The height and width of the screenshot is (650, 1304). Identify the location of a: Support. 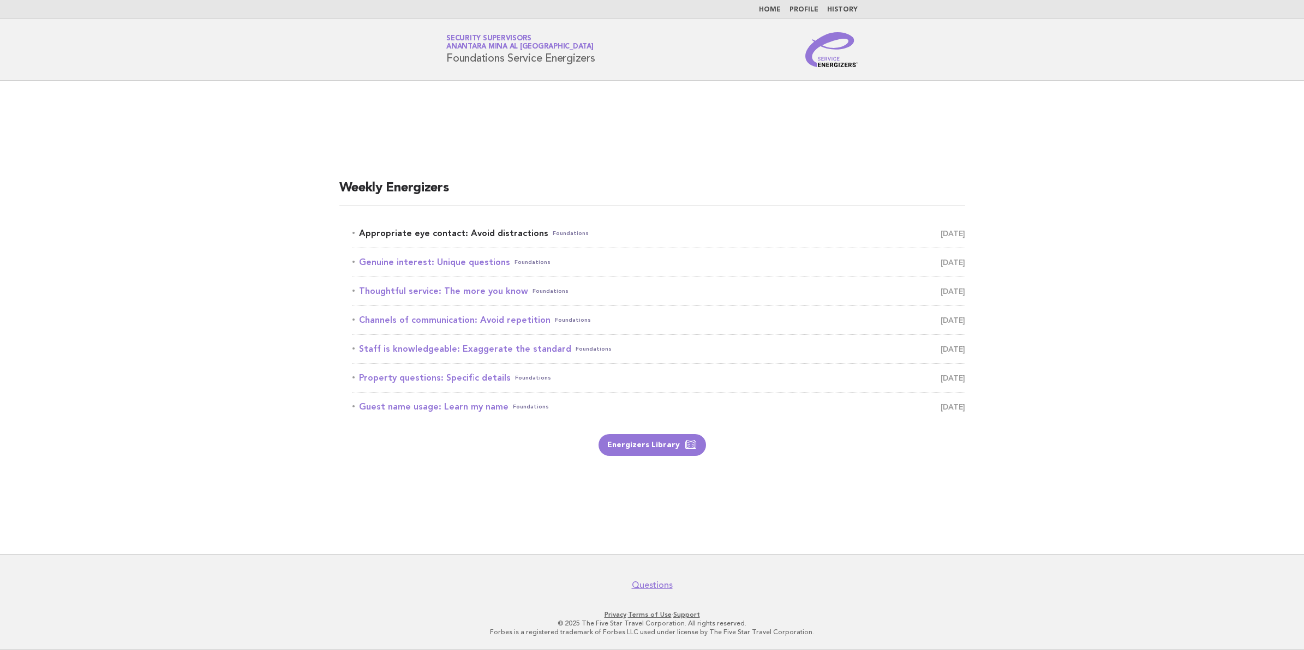
(686, 615).